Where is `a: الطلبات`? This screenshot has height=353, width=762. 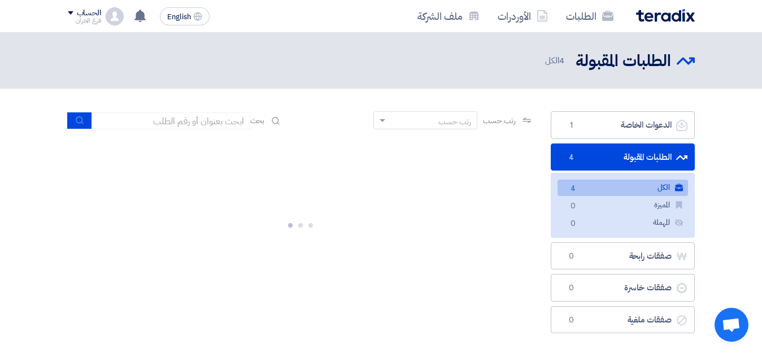
a: الطلبات is located at coordinates (590, 16).